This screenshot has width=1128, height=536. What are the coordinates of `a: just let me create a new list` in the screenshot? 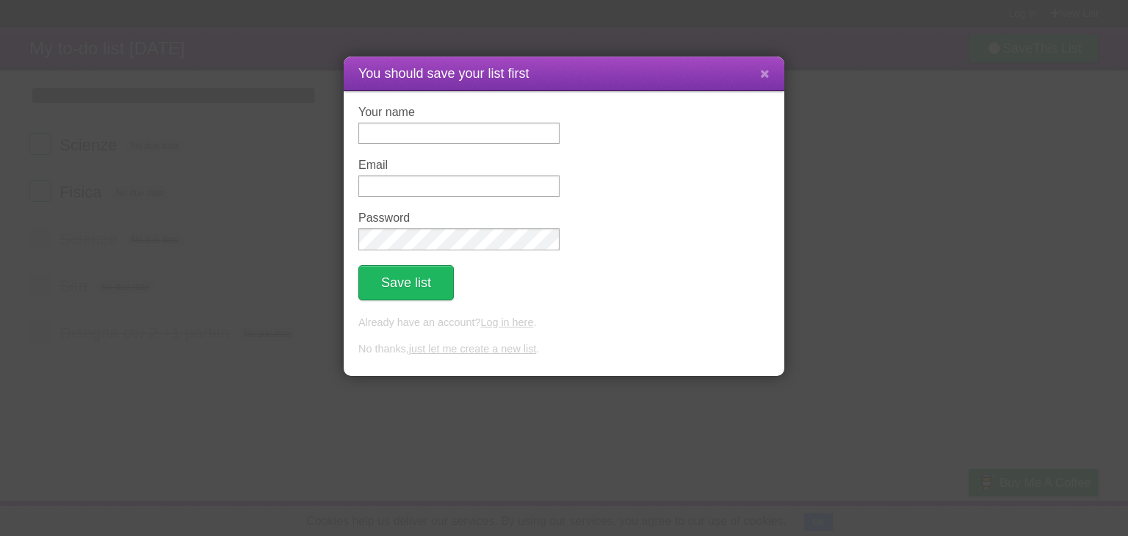 It's located at (473, 349).